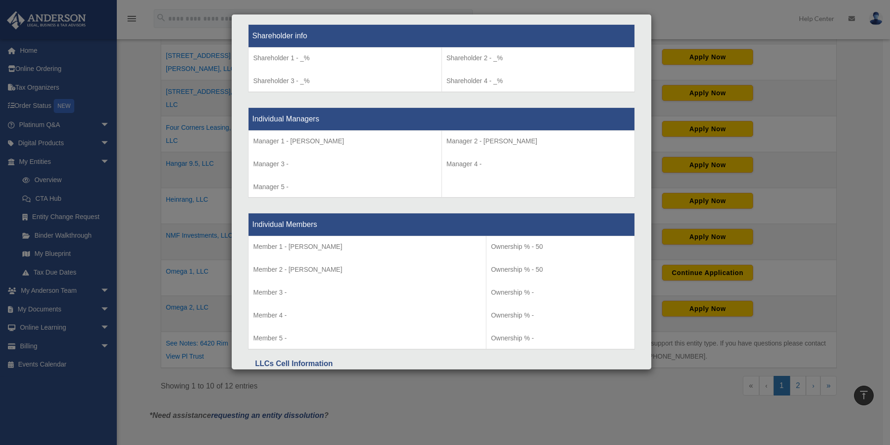 The height and width of the screenshot is (445, 890). What do you see at coordinates (345, 81) in the screenshot?
I see `p: Shareholder 3 - _%` at bounding box center [345, 81].